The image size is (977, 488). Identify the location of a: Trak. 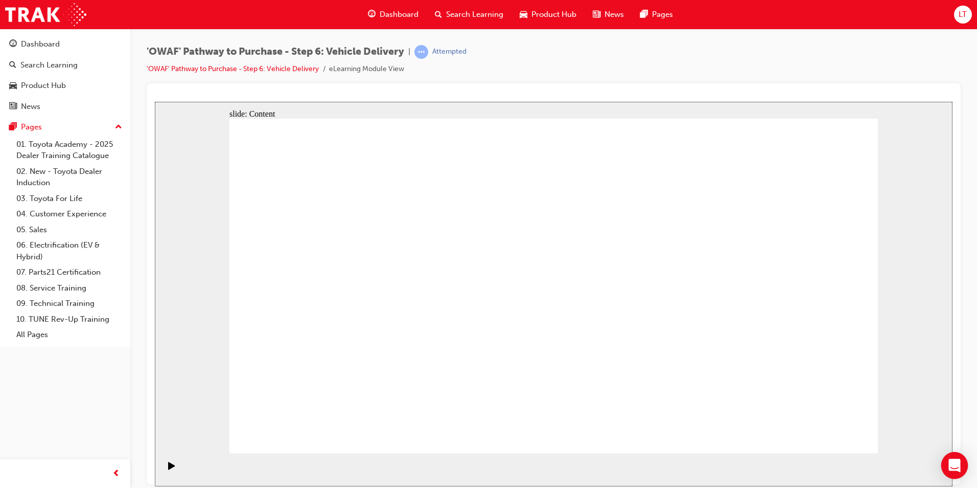
(45, 14).